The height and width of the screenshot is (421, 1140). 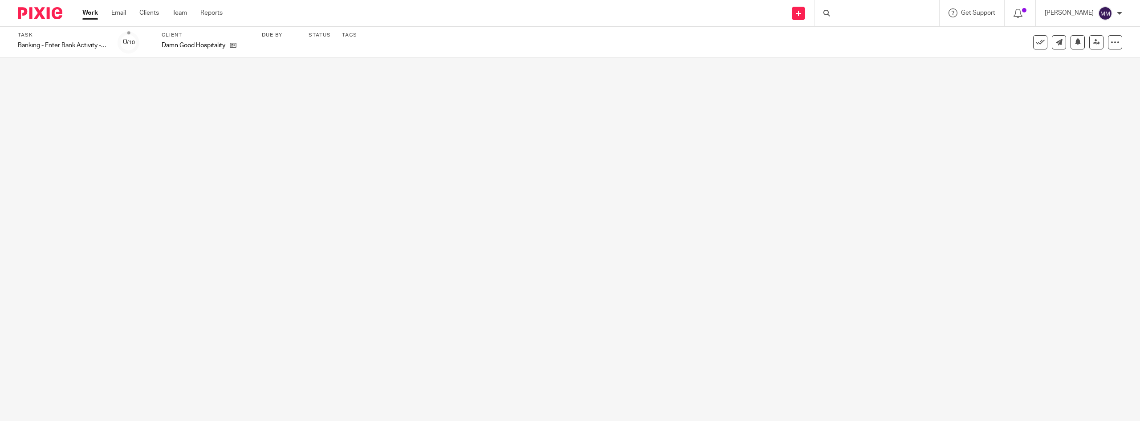 I want to click on div: 0, so click(x=129, y=42).